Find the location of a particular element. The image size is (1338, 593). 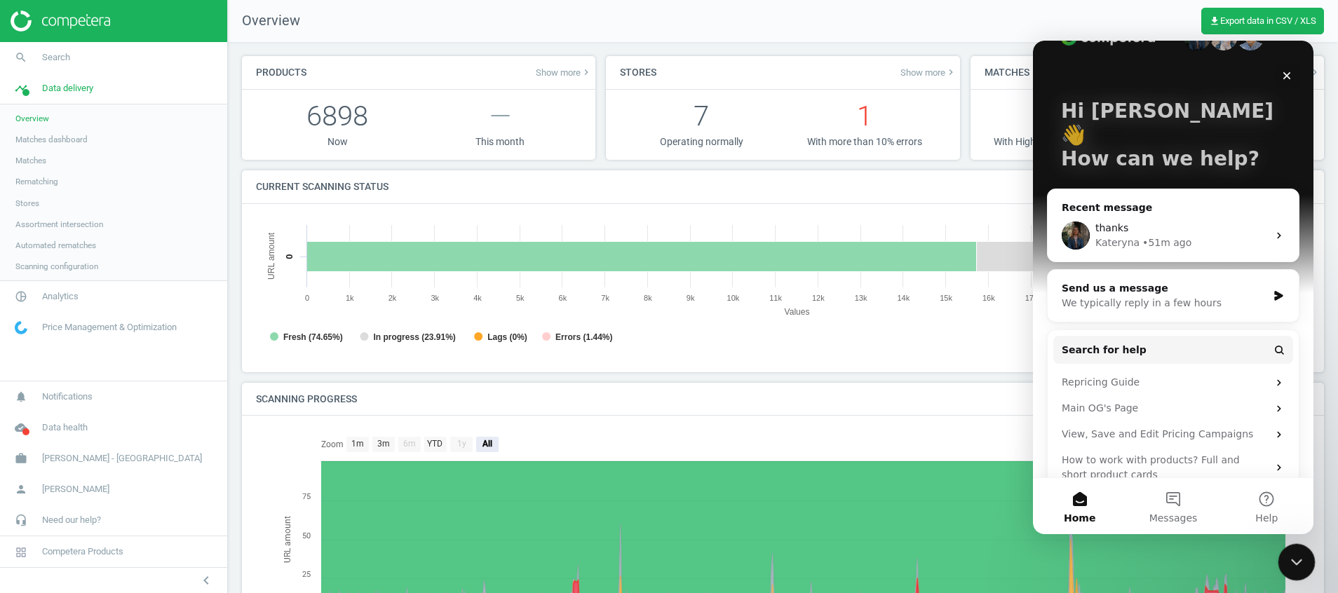

i: person is located at coordinates (21, 489).